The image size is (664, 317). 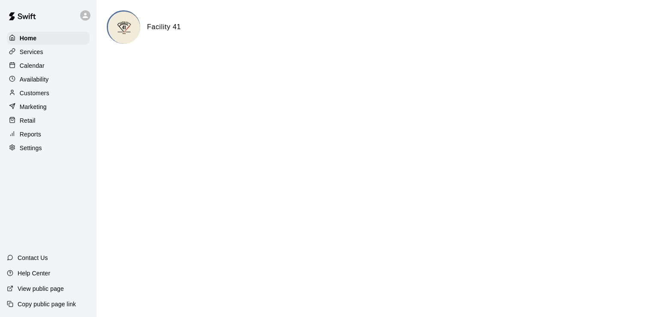 What do you see at coordinates (48, 107) in the screenshot?
I see `a: Marketing` at bounding box center [48, 107].